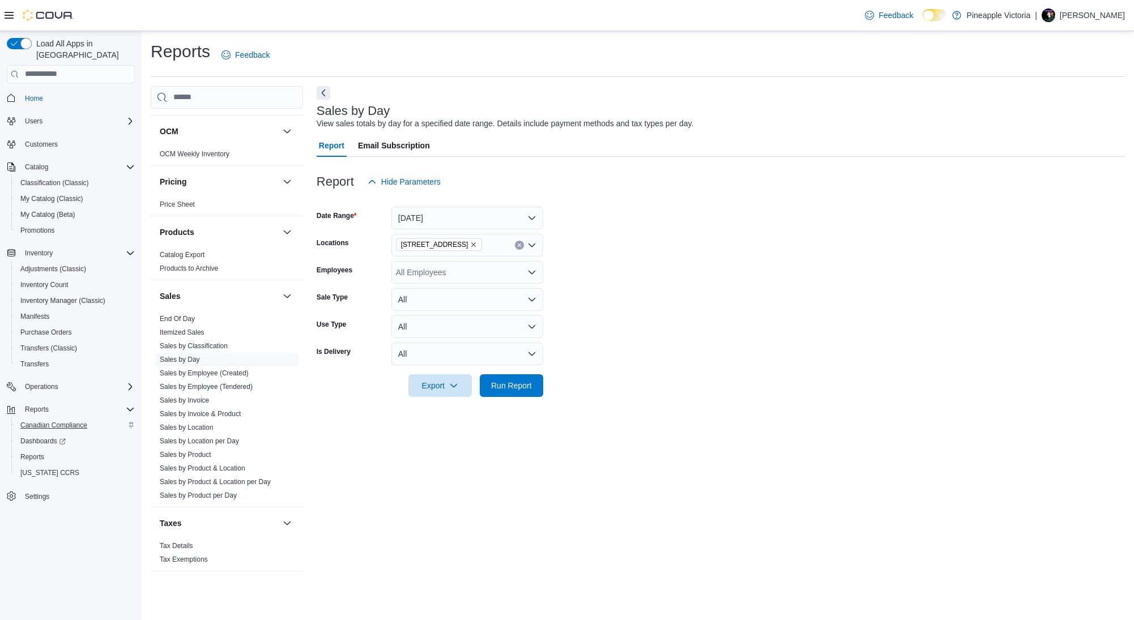 Image resolution: width=1134 pixels, height=620 pixels. What do you see at coordinates (54, 183) in the screenshot?
I see `a: Classification (Classic)` at bounding box center [54, 183].